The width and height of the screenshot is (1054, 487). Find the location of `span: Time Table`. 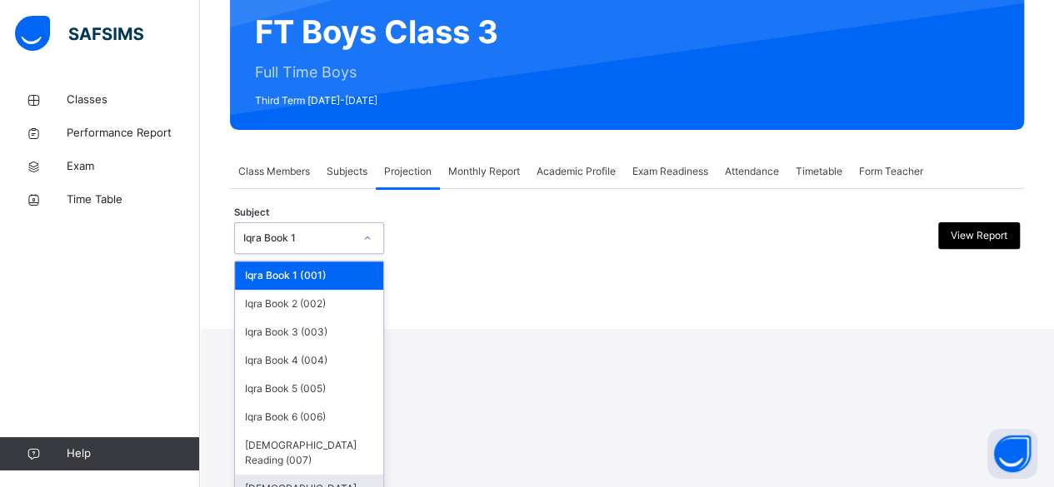

span: Time Table is located at coordinates (133, 200).